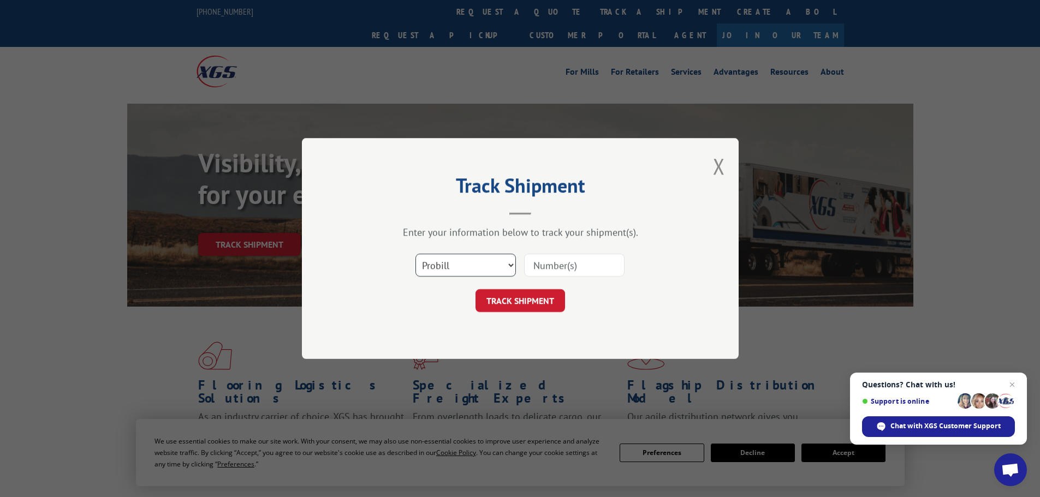 The height and width of the screenshot is (497, 1040). Describe the element at coordinates (574, 265) in the screenshot. I see `input: Number(s)` at that location.